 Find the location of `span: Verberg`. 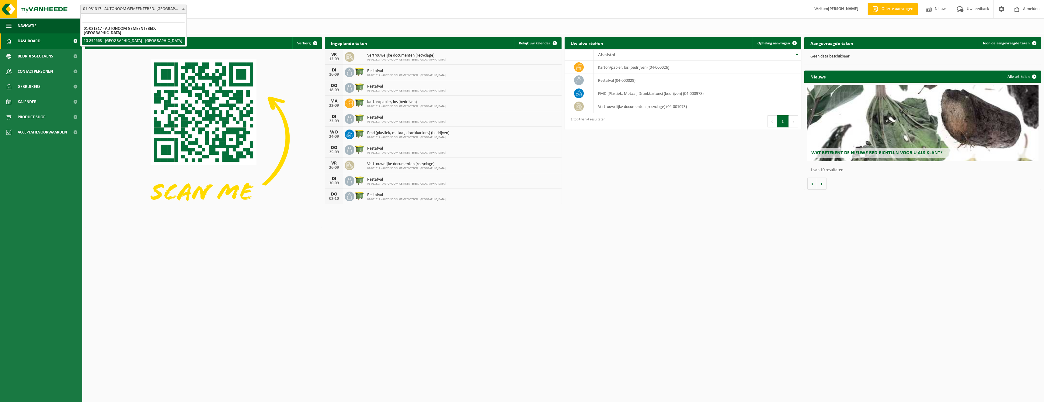

span: Verberg is located at coordinates (304, 43).